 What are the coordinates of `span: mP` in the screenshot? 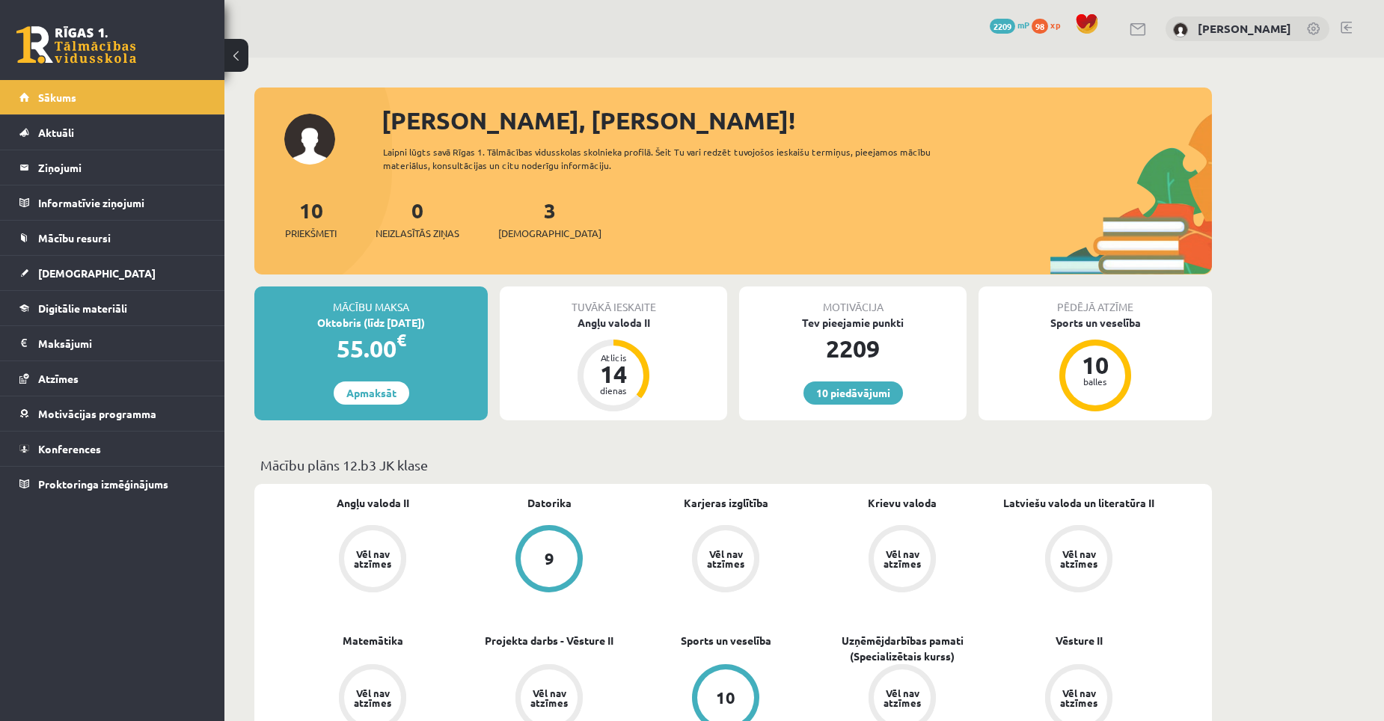 It's located at (1024, 25).